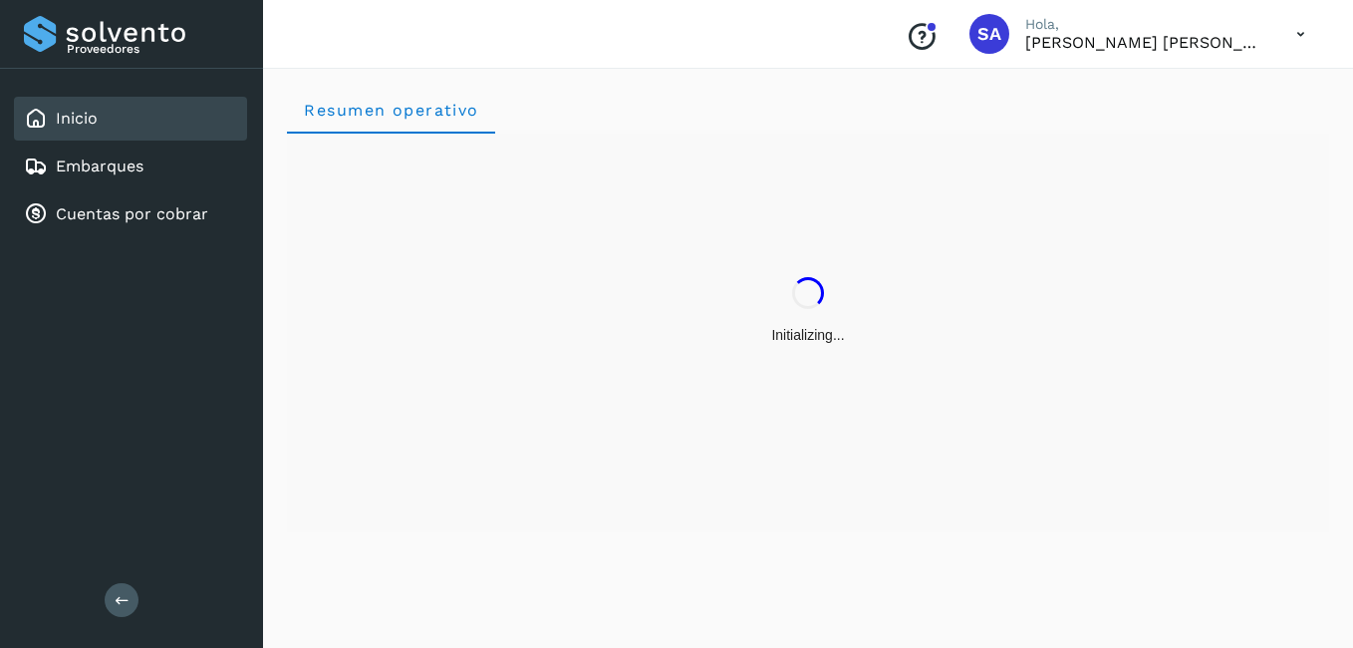 This screenshot has height=648, width=1353. What do you see at coordinates (131, 214) in the screenshot?
I see `div: Cuentas por cobrar` at bounding box center [131, 214].